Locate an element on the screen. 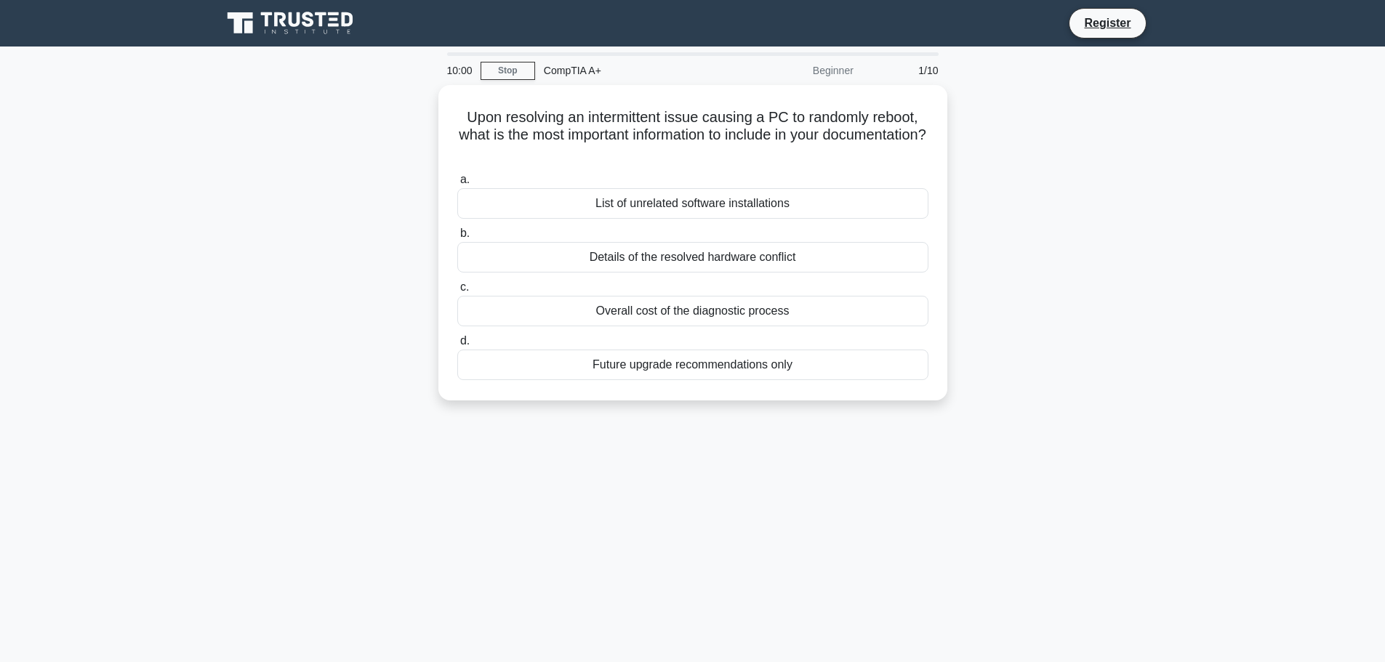 The height and width of the screenshot is (662, 1385). h5: Upon resolving an intermittent issue causing a PC to randomly reboot, what is the most important ... is located at coordinates (693, 135).